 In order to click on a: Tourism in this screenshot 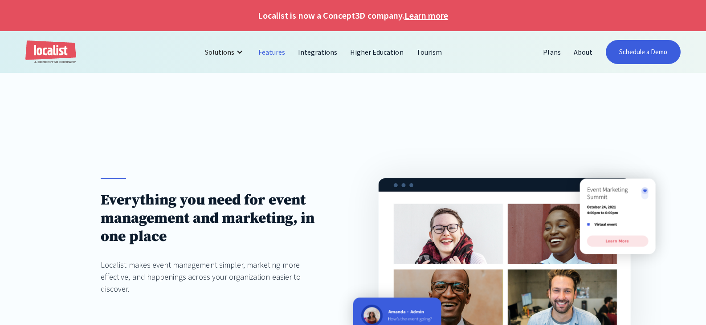, I will do `click(429, 52)`.